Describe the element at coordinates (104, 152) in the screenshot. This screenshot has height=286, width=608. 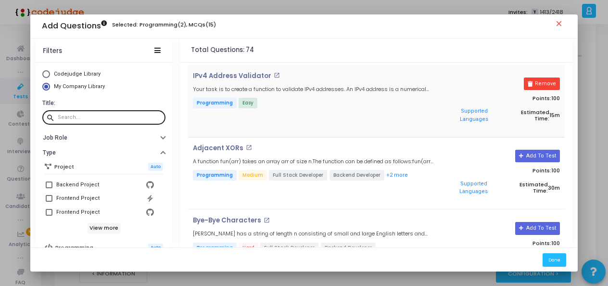
I see `button: Type` at that location.